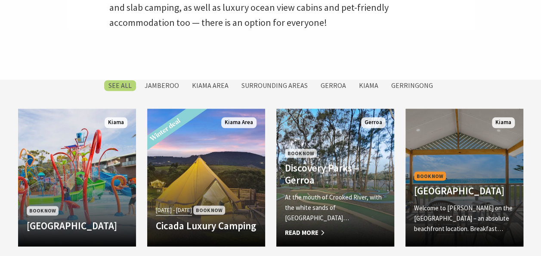  What do you see at coordinates (333, 85) in the screenshot?
I see `label: Gerroa` at bounding box center [333, 85].